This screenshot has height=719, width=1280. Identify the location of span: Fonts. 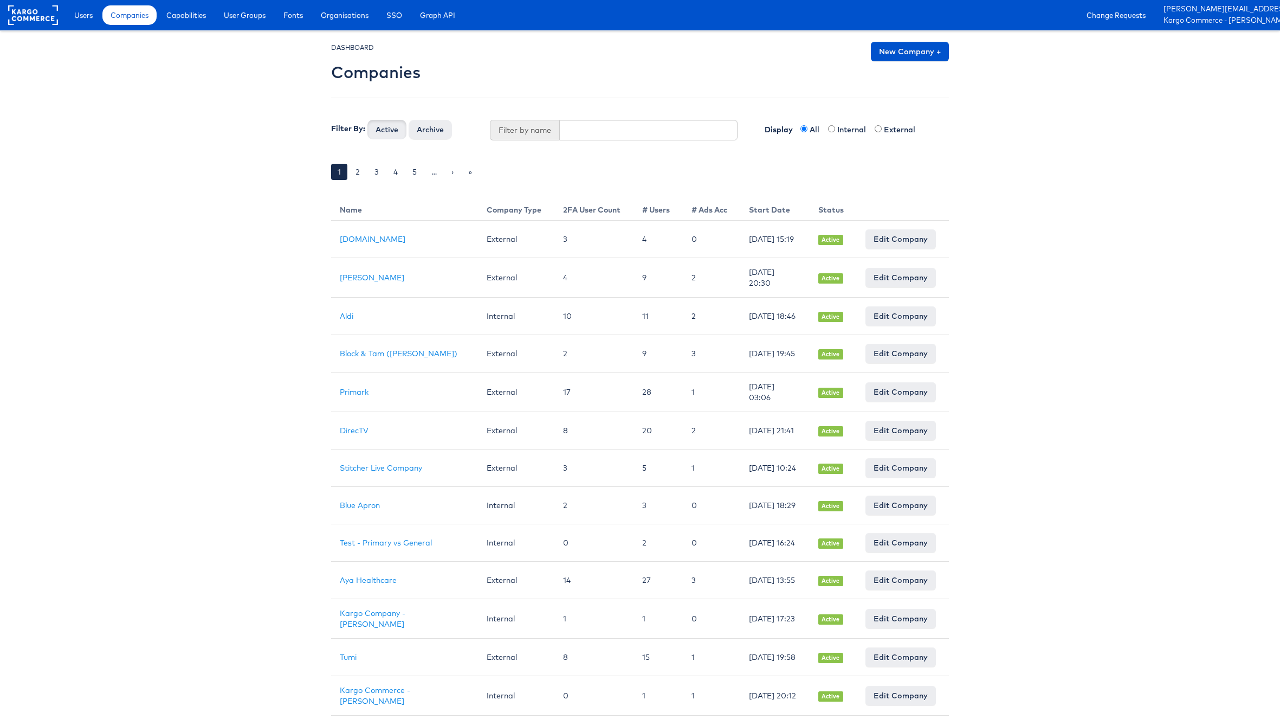
(293, 15).